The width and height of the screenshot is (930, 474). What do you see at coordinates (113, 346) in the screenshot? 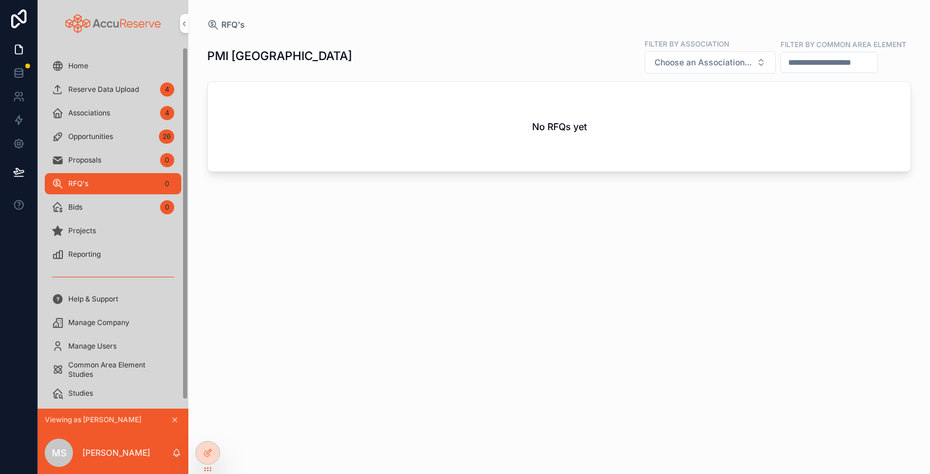
I see `a: Manage Users` at bounding box center [113, 346].